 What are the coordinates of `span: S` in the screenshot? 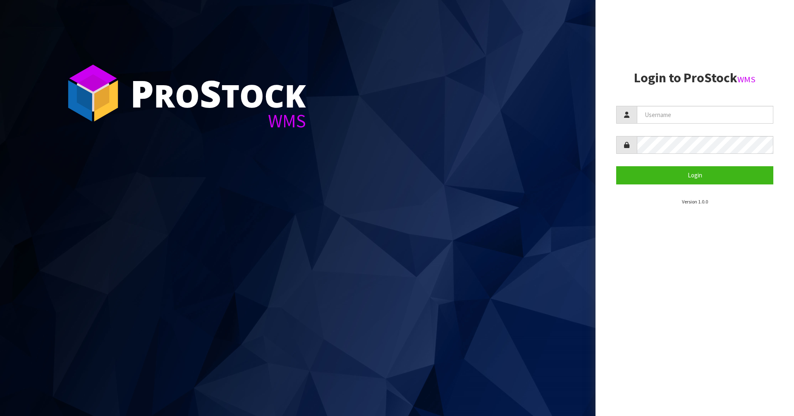 It's located at (211, 93).